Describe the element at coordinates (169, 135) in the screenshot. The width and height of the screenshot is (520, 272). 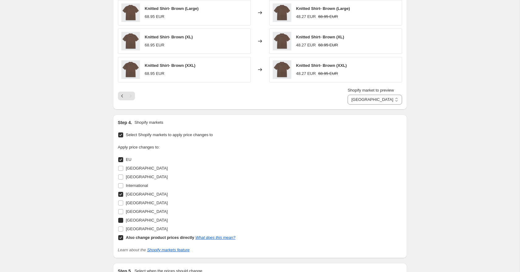
I see `span: Select Shopify markets to apply price changes to` at that location.